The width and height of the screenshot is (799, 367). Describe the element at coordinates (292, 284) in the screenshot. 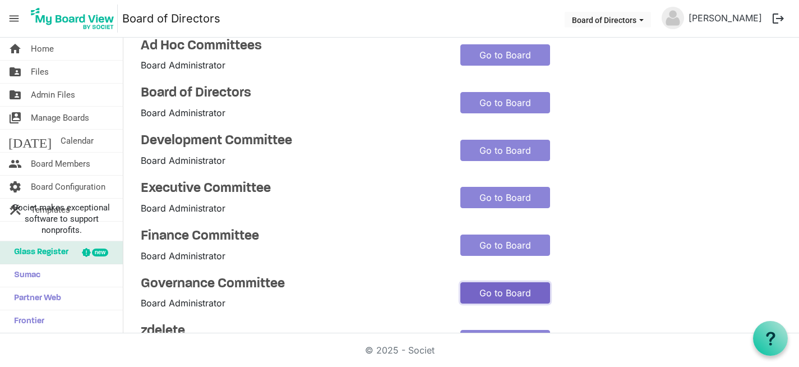

I see `a: Governance Committee` at that location.